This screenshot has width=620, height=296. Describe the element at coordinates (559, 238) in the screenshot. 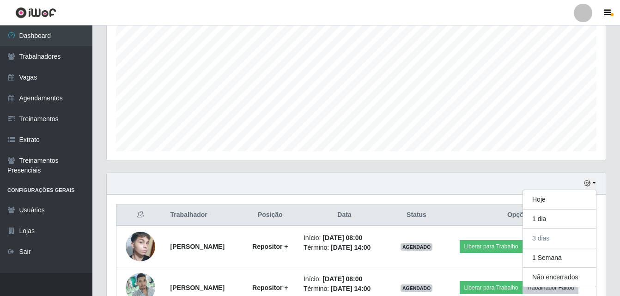

I see `button: 3 dias` at that location.